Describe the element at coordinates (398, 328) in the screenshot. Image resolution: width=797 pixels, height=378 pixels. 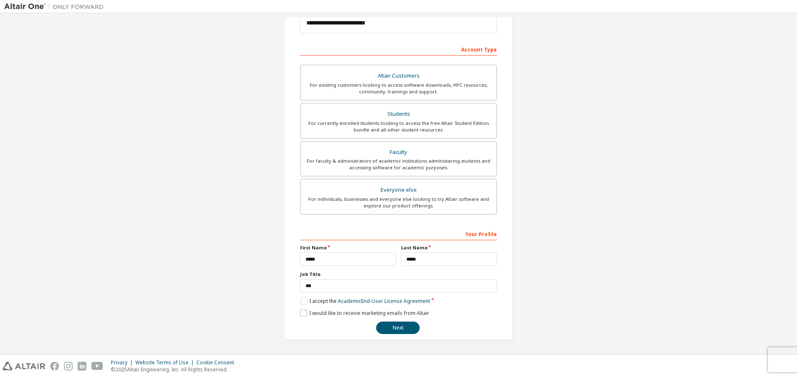
I see `button: Next` at that location.